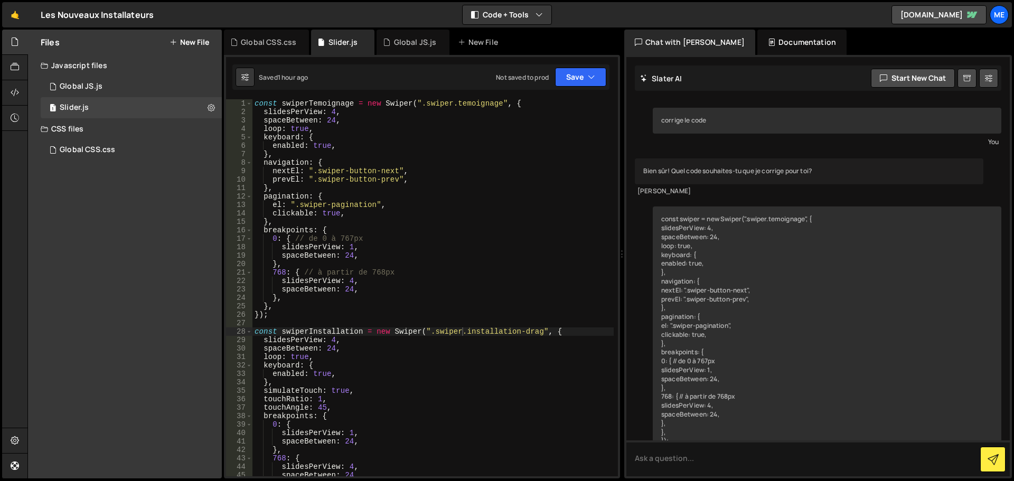  What do you see at coordinates (239, 425) in the screenshot?
I see `div: 39` at bounding box center [239, 425].